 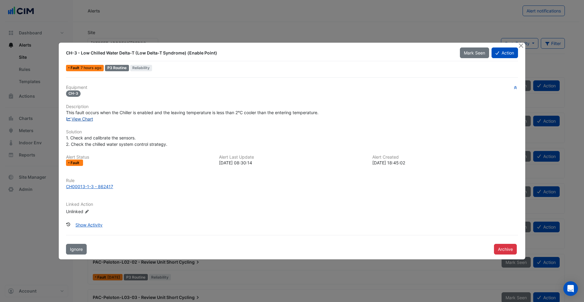 What do you see at coordinates (521, 46) in the screenshot?
I see `button: Close` at bounding box center [521, 46].